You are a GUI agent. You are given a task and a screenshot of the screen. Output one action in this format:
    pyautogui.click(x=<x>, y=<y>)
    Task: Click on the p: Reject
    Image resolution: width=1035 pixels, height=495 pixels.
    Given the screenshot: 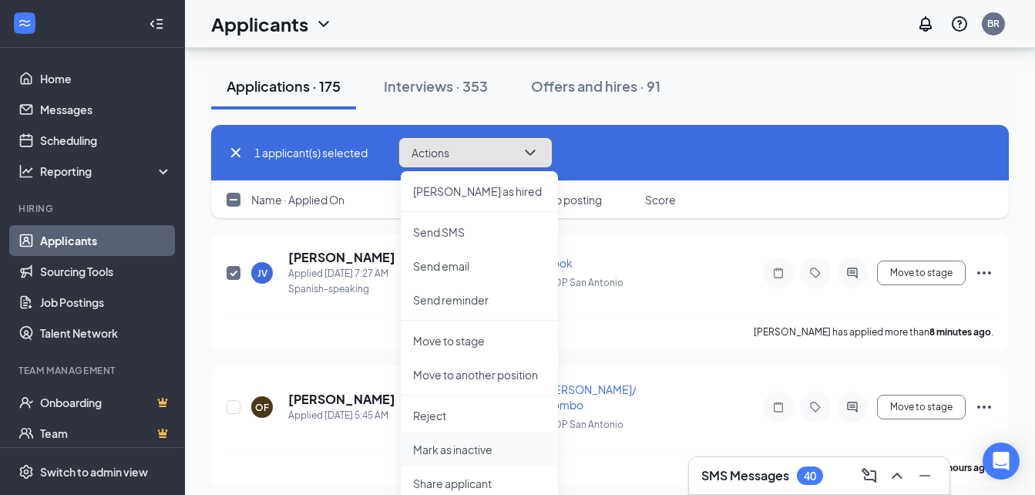 What is the action you would take?
    pyautogui.click(x=479, y=415)
    